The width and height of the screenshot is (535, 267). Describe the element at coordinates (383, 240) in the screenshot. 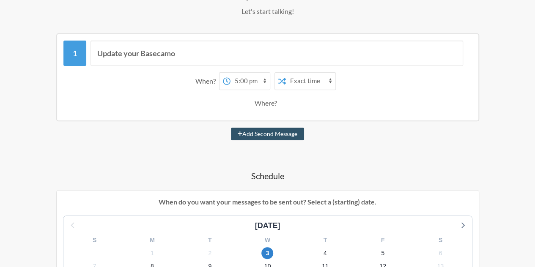

I see `div: F` at that location.